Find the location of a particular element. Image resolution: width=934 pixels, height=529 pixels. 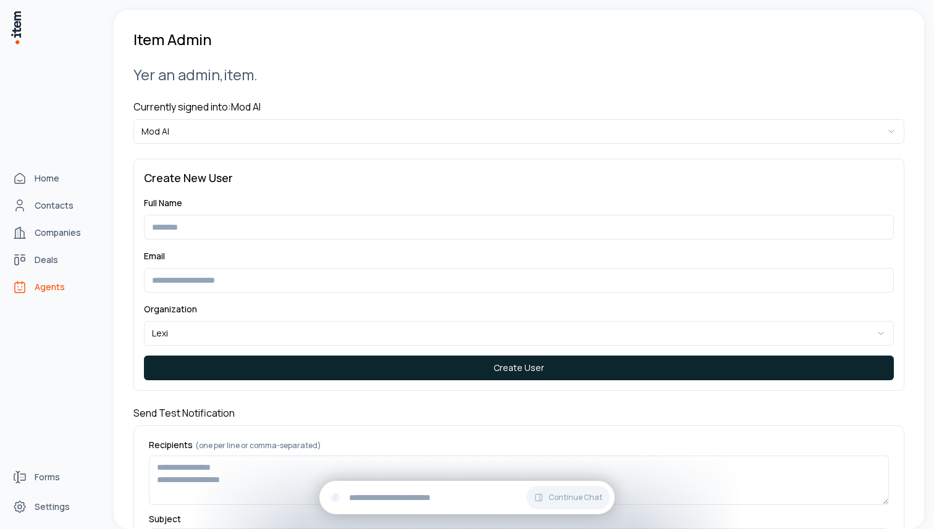

span: (one per line or comma-separated) is located at coordinates (258, 445).